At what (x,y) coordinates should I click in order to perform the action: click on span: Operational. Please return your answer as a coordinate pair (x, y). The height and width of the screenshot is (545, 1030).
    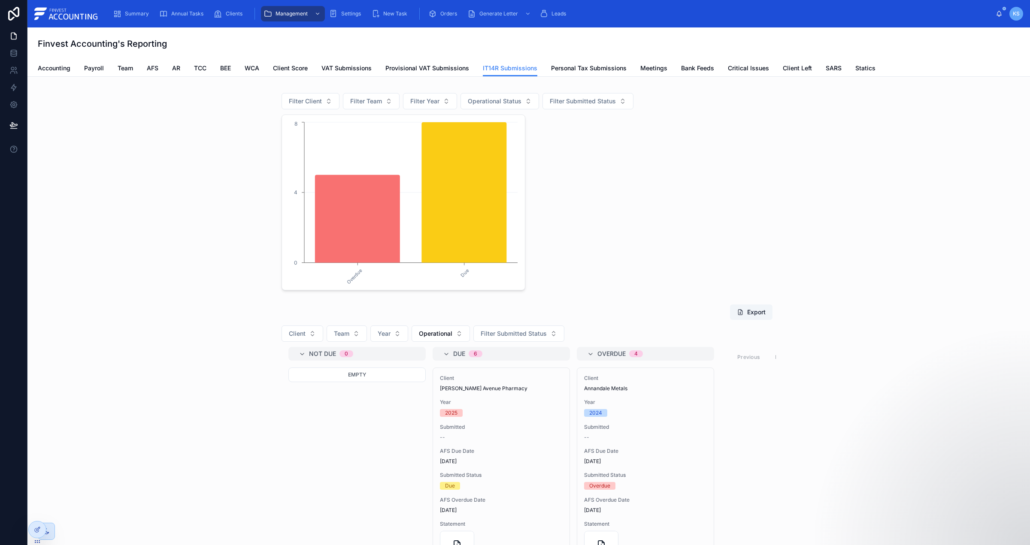
    Looking at the image, I should click on (436, 334).